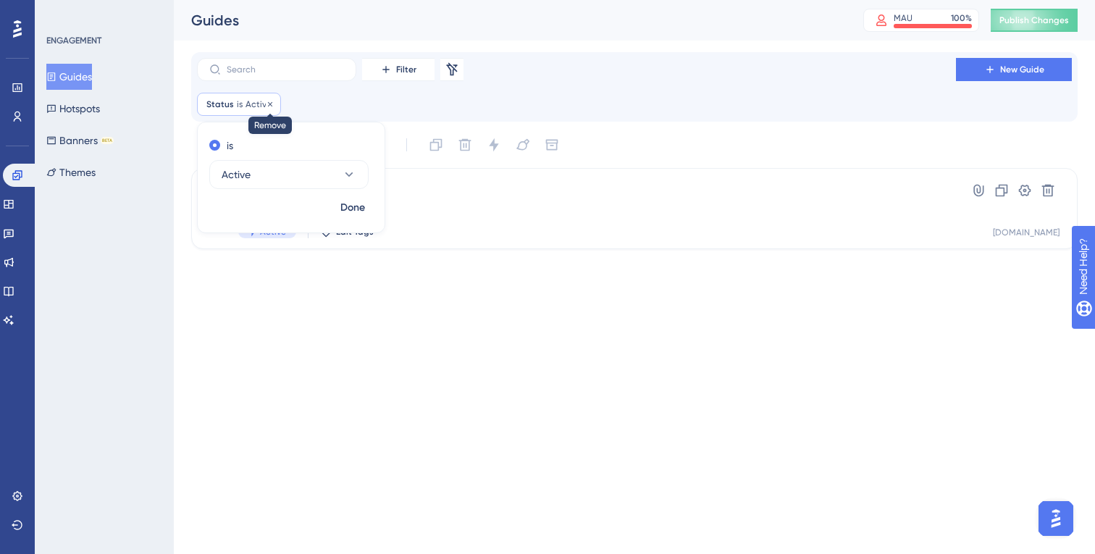 The height and width of the screenshot is (554, 1095). I want to click on span: is, so click(240, 104).